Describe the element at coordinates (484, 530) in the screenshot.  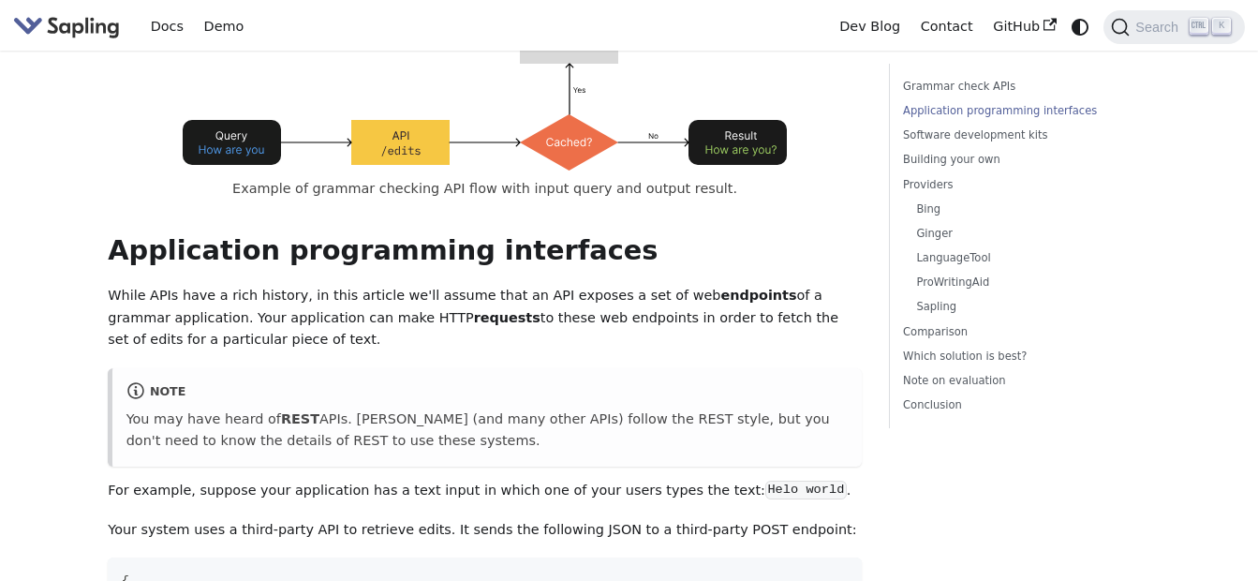
I see `p: Your system uses a third-party API to retrieve edits. It sends the following JSON to a third-part...` at that location.